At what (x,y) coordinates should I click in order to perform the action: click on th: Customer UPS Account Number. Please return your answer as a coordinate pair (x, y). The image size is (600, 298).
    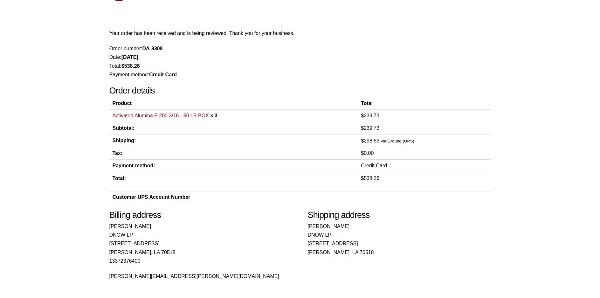
    Looking at the image, I should click on (287, 197).